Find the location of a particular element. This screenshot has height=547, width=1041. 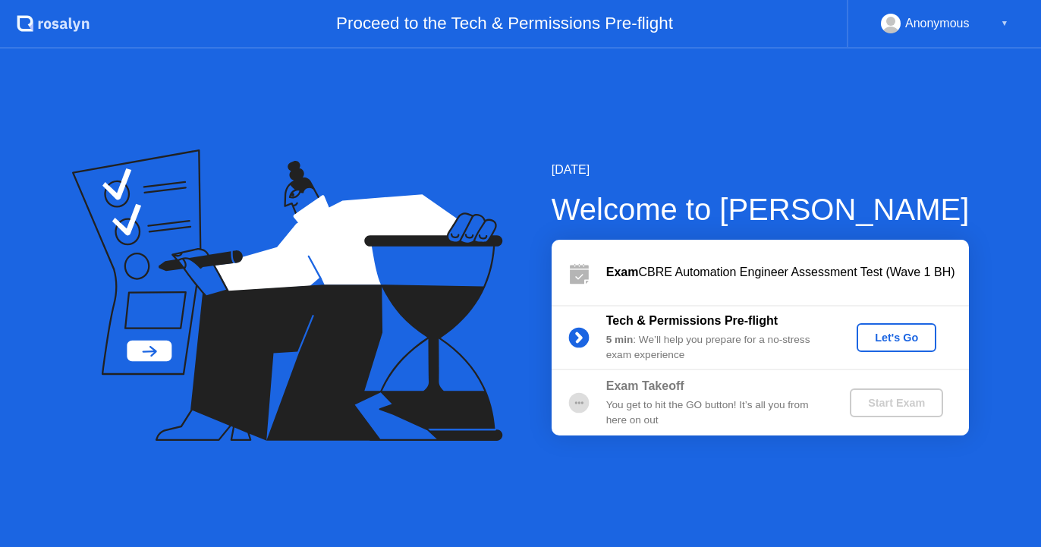

div: You get to hit the GO button! It’s all you from here on out is located at coordinates (716, 413).